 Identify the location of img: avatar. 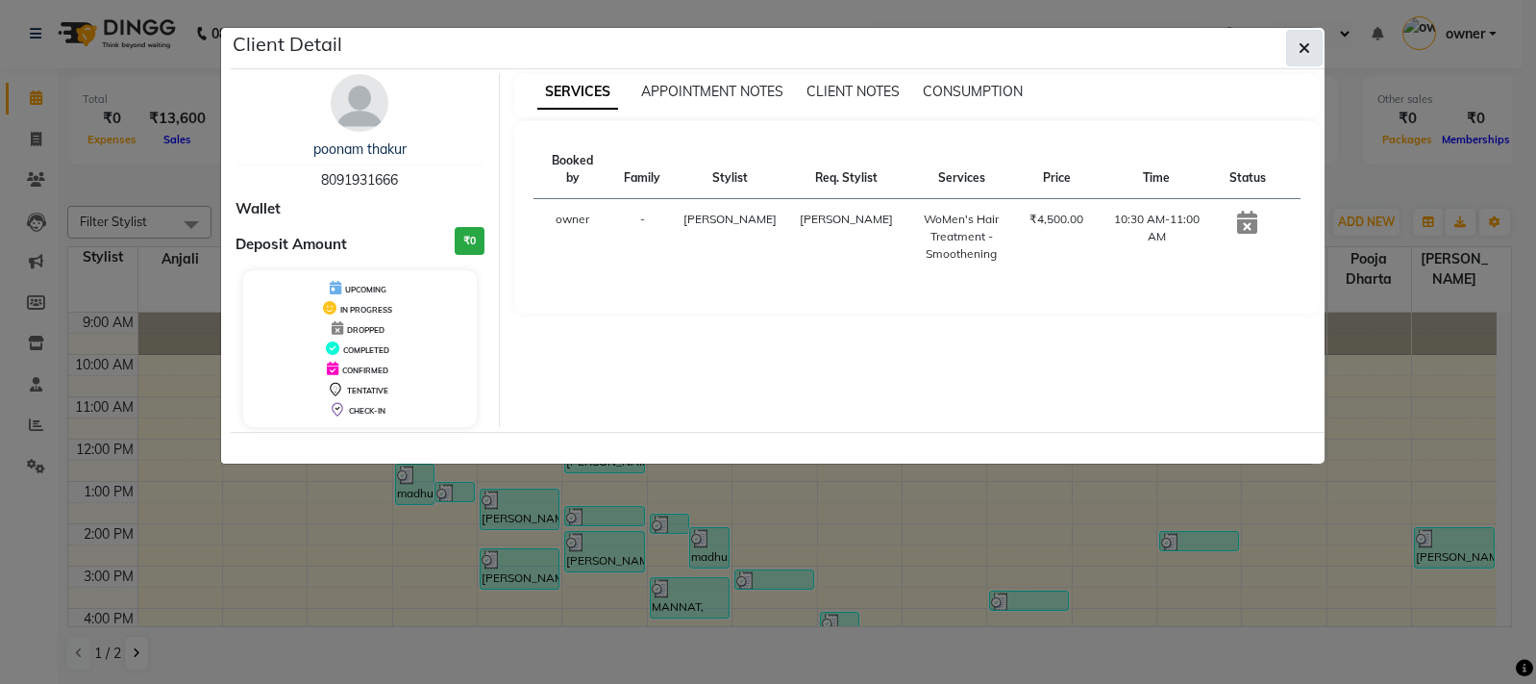
(360, 103).